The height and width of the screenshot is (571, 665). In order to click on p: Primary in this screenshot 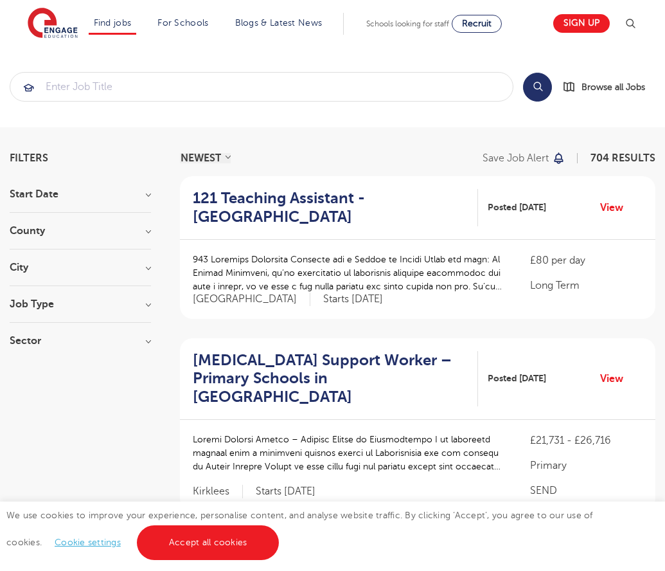, I will do `click(586, 465)`.